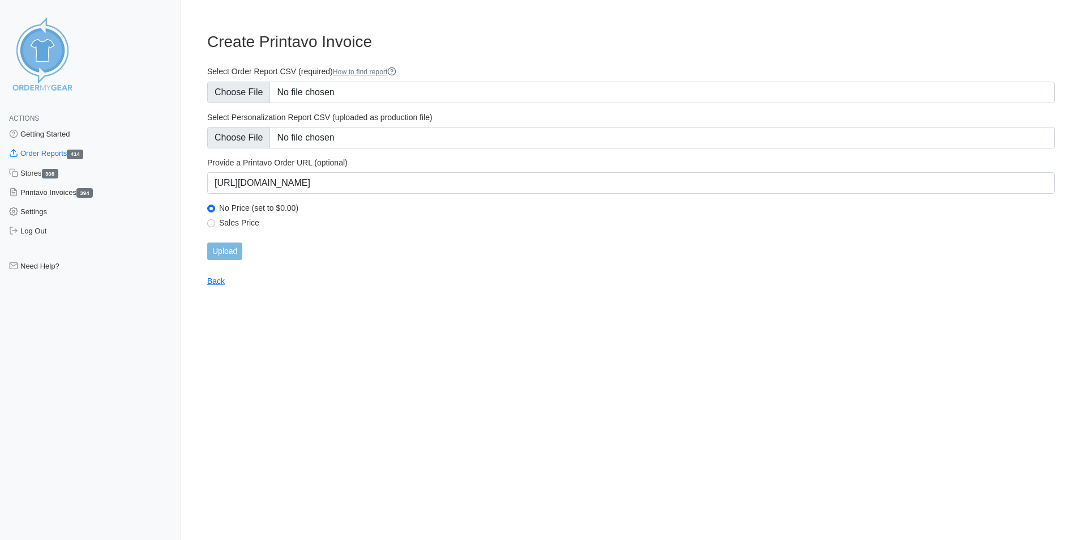 This screenshot has width=1087, height=540. I want to click on span: 308, so click(50, 173).